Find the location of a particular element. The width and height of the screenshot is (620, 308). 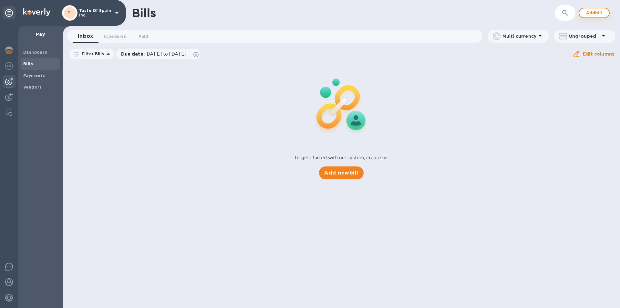

u: Edit columns is located at coordinates (599, 54).